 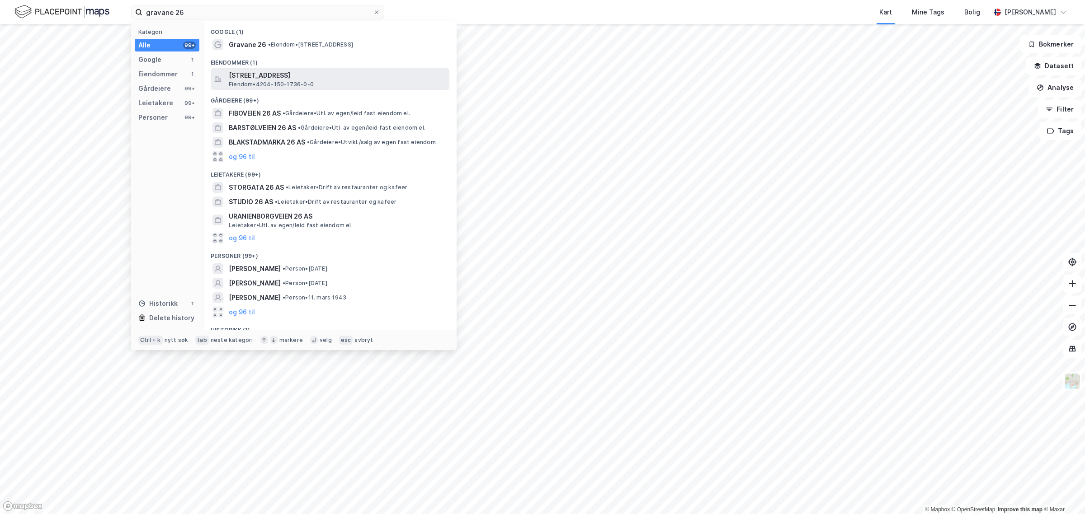 I want to click on a: OpenStreetMap, so click(x=973, y=510).